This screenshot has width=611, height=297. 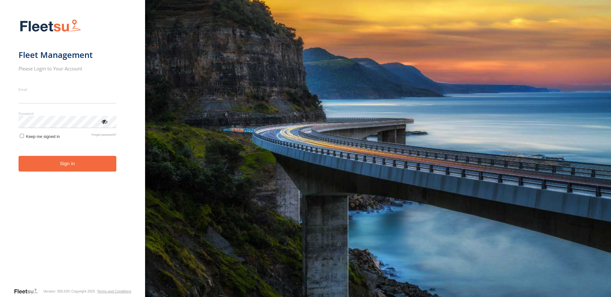 What do you see at coordinates (114, 291) in the screenshot?
I see `a: Terms and Conditions` at bounding box center [114, 291].